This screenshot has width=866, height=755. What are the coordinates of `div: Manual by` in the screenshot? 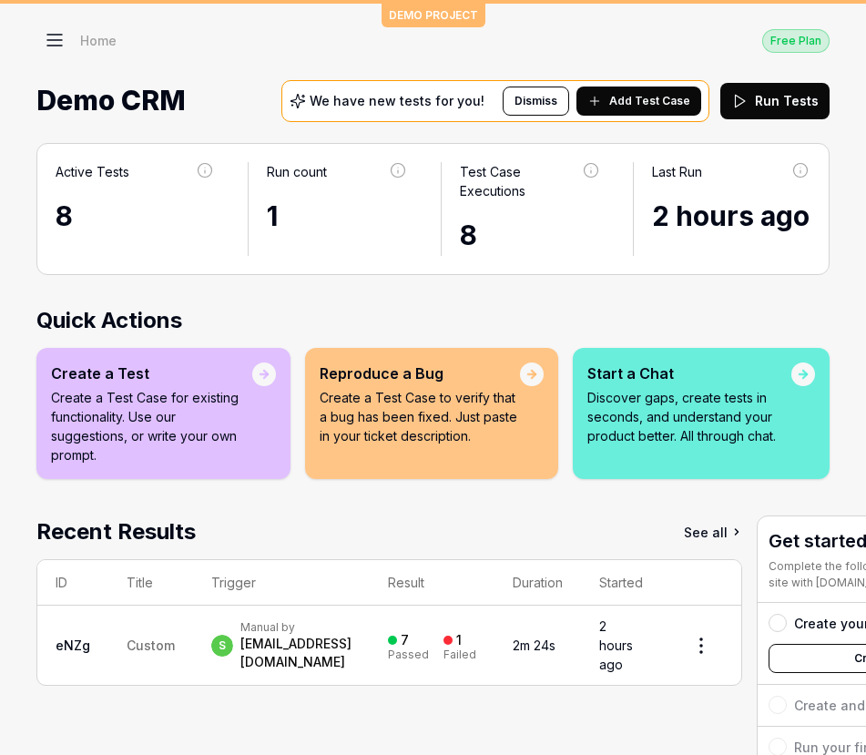 It's located at (296, 627).